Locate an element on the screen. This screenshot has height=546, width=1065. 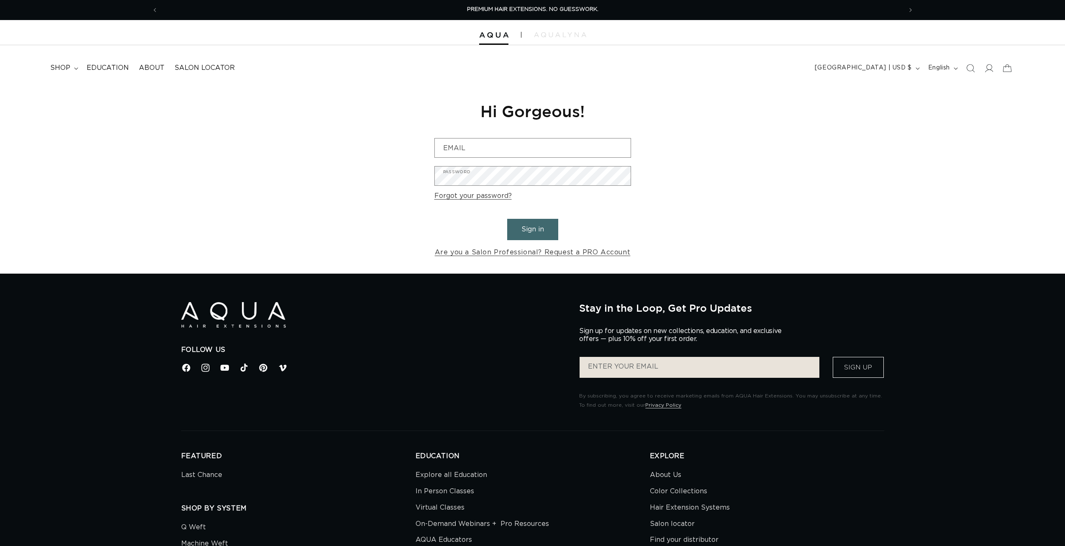
a: About is located at coordinates (151, 68).